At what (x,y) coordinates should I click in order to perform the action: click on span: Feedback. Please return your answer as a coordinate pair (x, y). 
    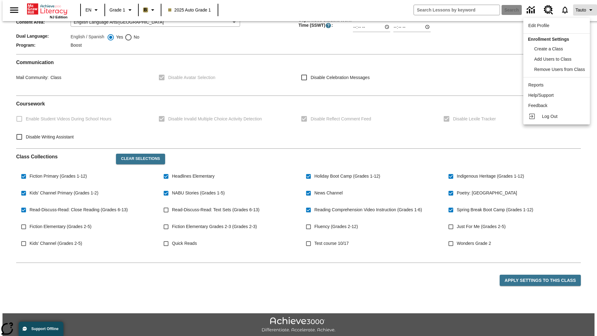
    Looking at the image, I should click on (538, 105).